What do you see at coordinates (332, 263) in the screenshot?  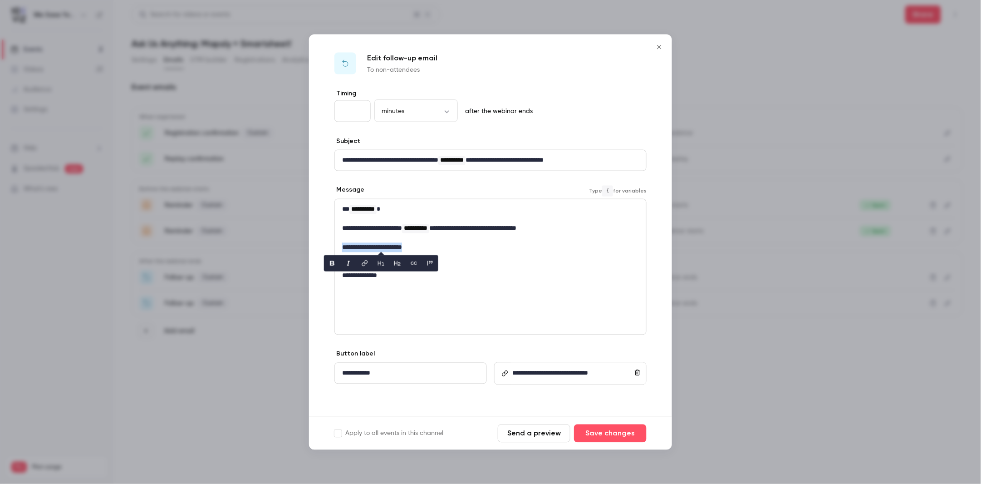 I see `button: bold` at bounding box center [332, 263].